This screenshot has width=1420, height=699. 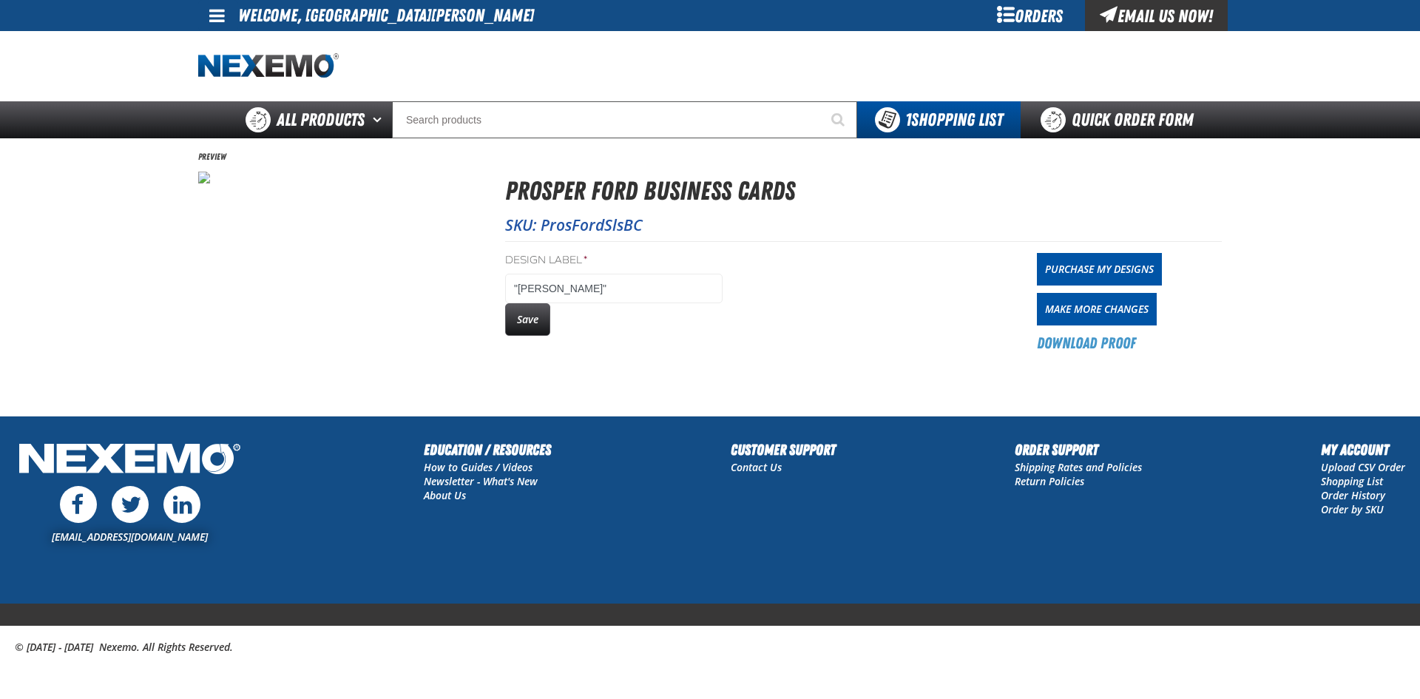 What do you see at coordinates (1050, 481) in the screenshot?
I see `a: Return Policies` at bounding box center [1050, 481].